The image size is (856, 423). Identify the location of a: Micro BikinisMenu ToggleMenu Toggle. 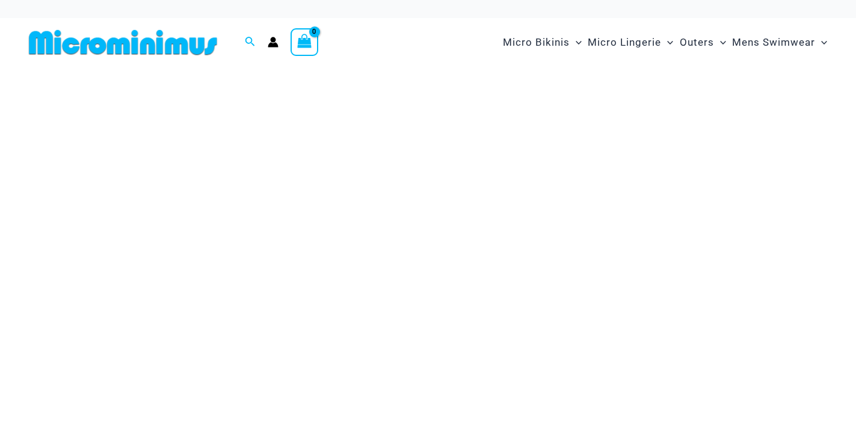
(542, 42).